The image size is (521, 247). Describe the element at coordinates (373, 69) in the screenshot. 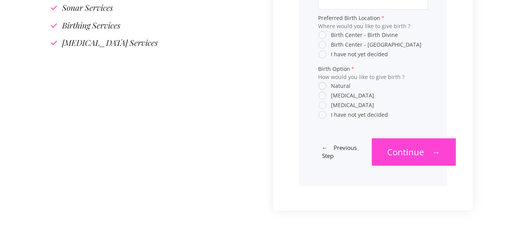

I see `span: Birth Option` at that location.